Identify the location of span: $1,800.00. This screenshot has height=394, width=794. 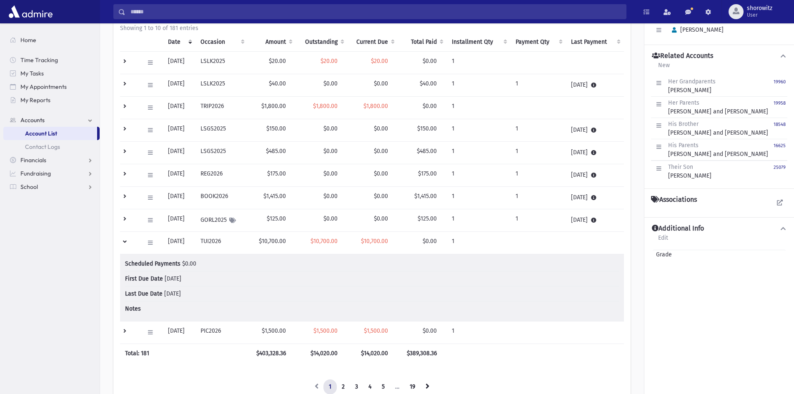
(376, 106).